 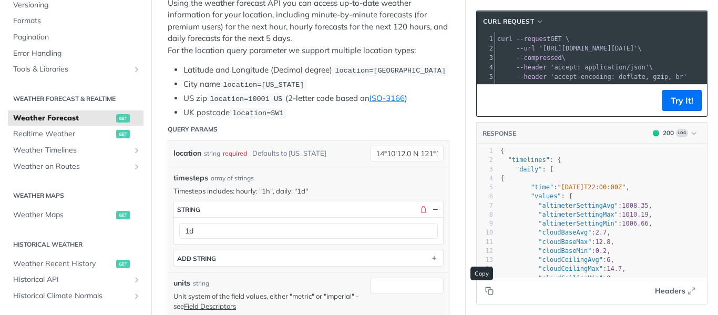 What do you see at coordinates (76, 99) in the screenshot?
I see `h2: Weather Forecast & realtime` at bounding box center [76, 99].